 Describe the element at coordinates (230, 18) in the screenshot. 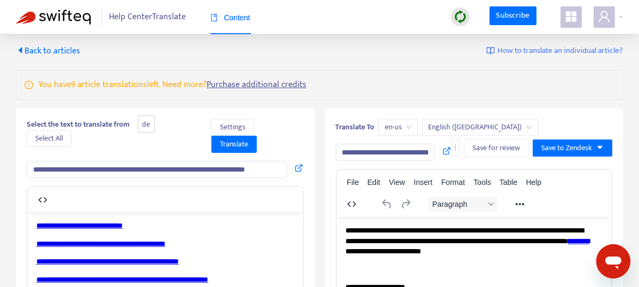

I see `span: Content` at that location.